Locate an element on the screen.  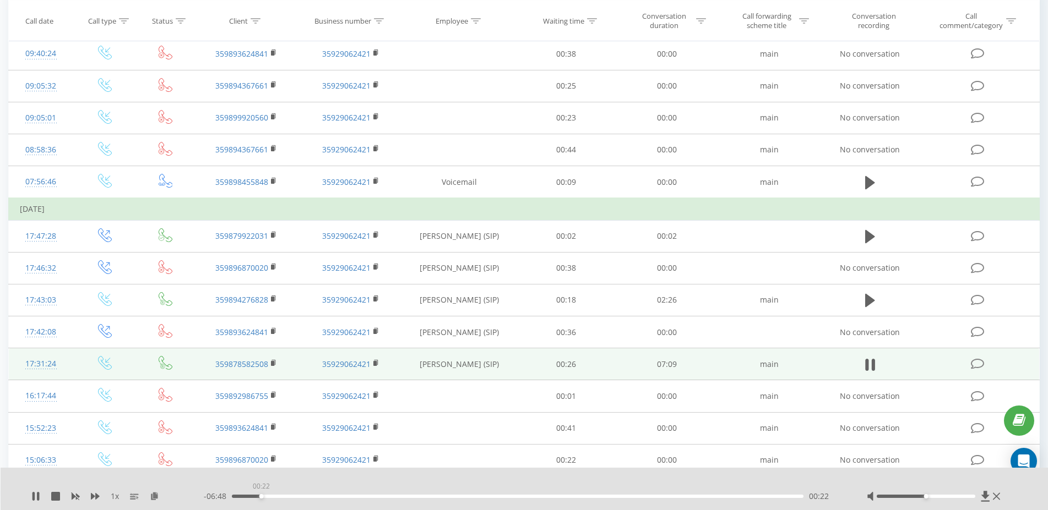
a: 359892986755 is located at coordinates (242, 396).